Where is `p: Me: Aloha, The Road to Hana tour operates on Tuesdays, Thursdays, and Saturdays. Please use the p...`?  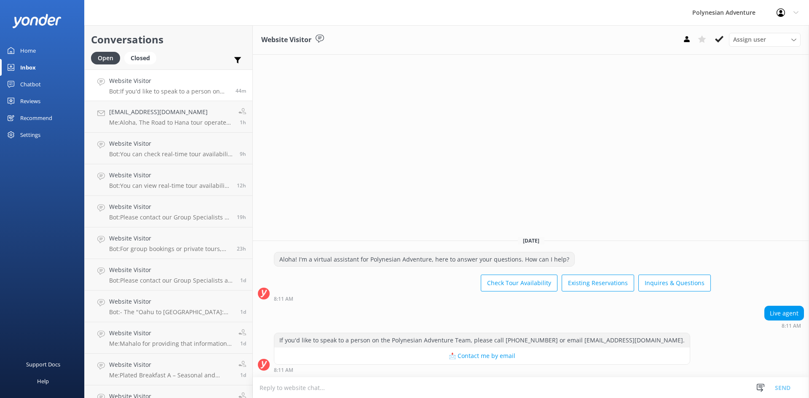 p: Me: Aloha, The Road to Hana tour operates on Tuesdays, Thursdays, and Saturdays. Please use the p... is located at coordinates (171, 123).